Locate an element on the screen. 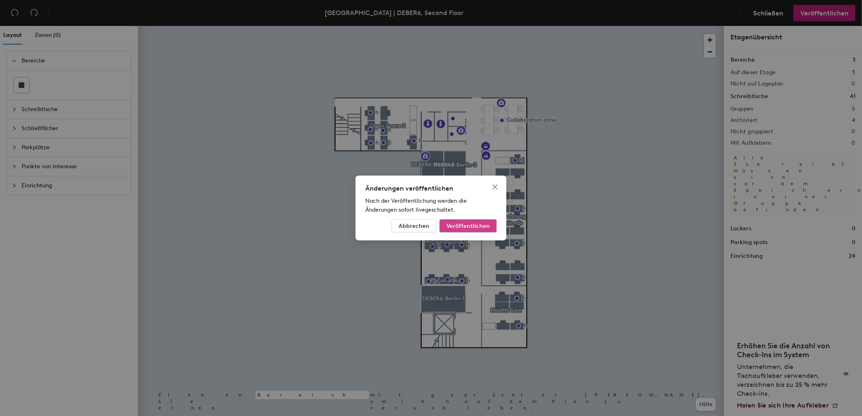 Image resolution: width=862 pixels, height=416 pixels. button: Close is located at coordinates (495, 187).